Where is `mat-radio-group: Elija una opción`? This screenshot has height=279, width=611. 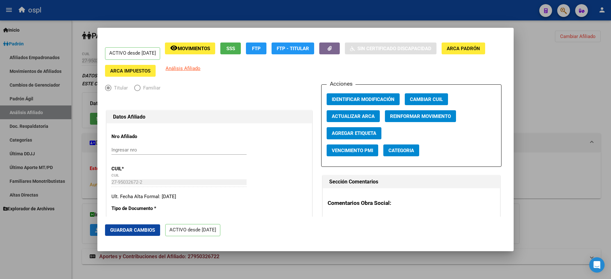 mat-radio-group: Elija una opción is located at coordinates (136, 89).